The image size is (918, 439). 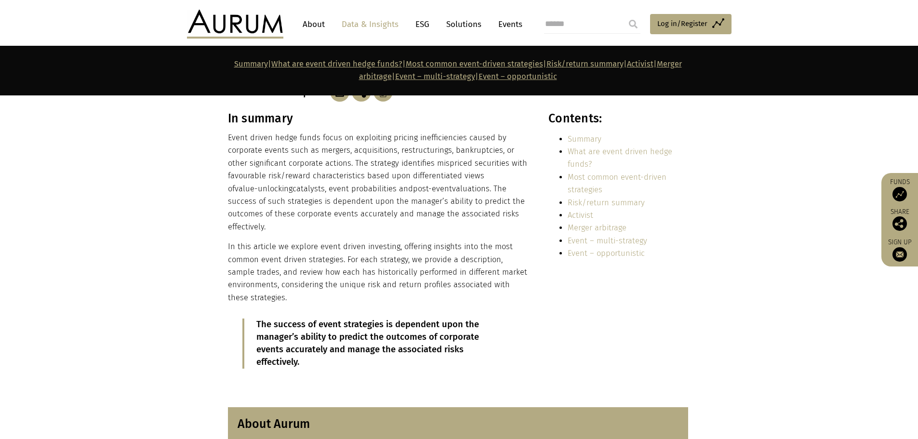 What do you see at coordinates (464, 24) in the screenshot?
I see `a: Solutions` at bounding box center [464, 24].